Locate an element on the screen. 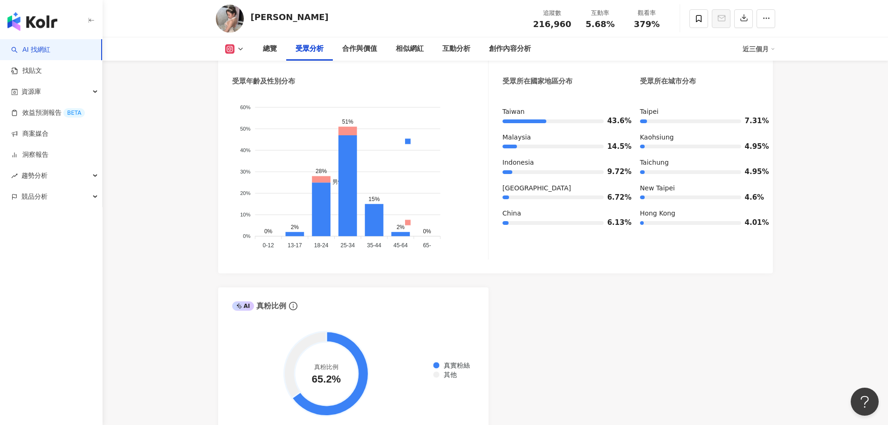 The height and width of the screenshot is (425, 888). div: 總覽 is located at coordinates (270, 49).